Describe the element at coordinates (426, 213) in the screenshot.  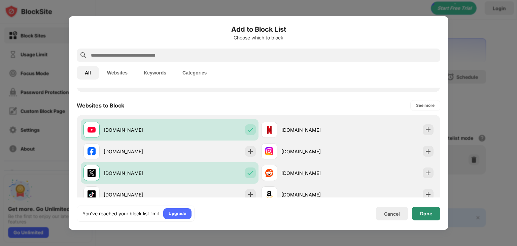
I see `div: Done` at that location.